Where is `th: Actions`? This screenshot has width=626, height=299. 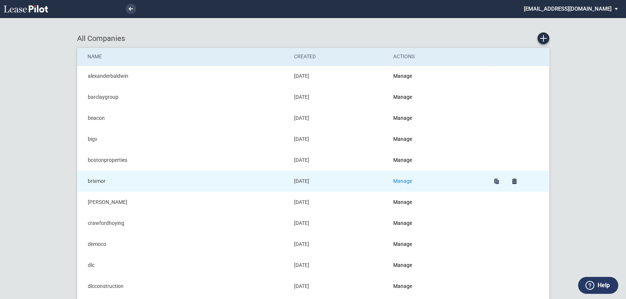
th: Actions is located at coordinates (437, 57).